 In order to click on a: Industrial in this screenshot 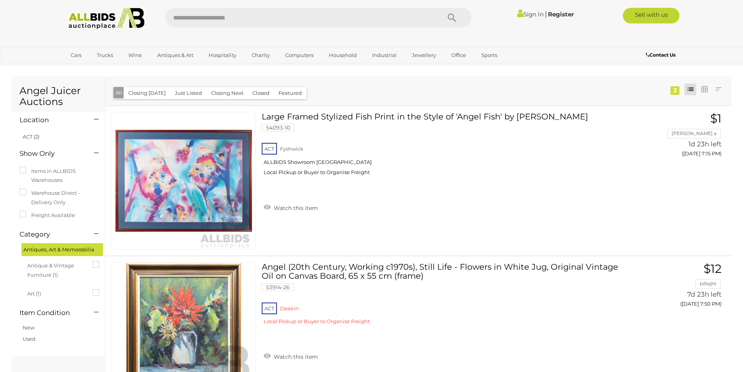, I will do `click(384, 55)`.